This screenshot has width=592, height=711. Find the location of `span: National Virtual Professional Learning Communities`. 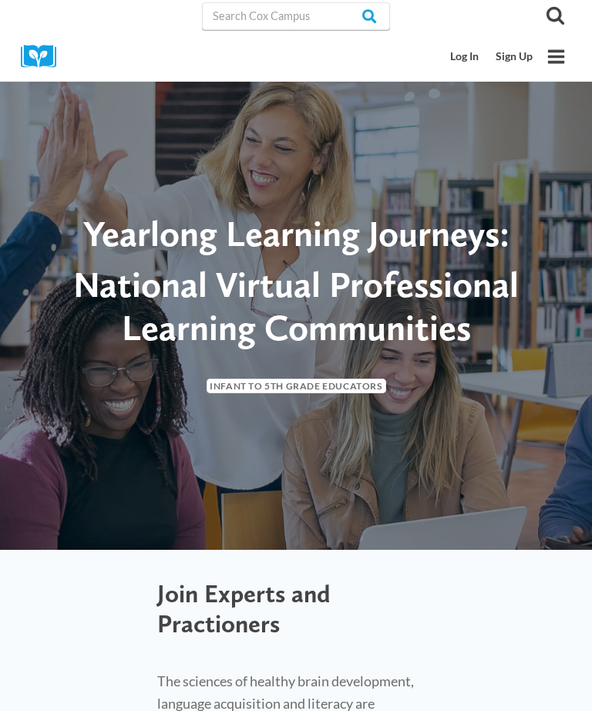

span: National Virtual Professional Learning Communities is located at coordinates (296, 305).